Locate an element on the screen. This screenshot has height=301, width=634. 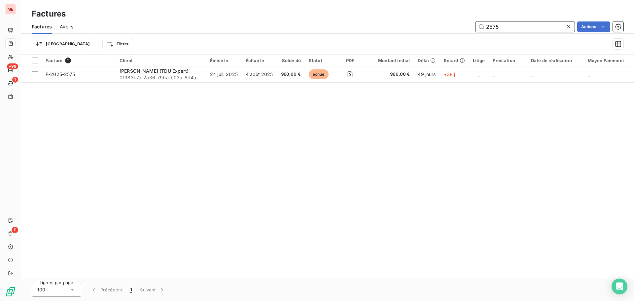
span: 100 is located at coordinates (41, 289).